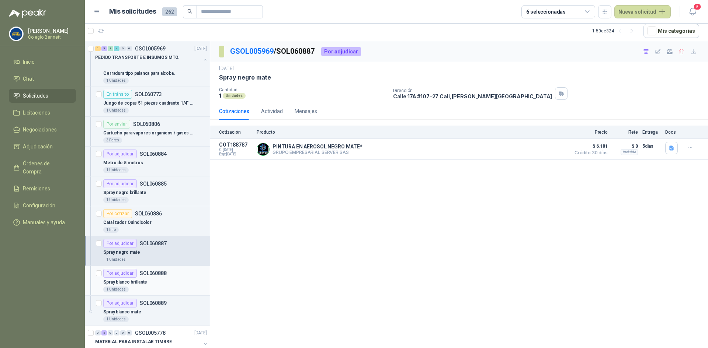 The width and height of the screenshot is (708, 348). Describe the element at coordinates (40, 130) in the screenshot. I see `span: Negociaciones` at that location.